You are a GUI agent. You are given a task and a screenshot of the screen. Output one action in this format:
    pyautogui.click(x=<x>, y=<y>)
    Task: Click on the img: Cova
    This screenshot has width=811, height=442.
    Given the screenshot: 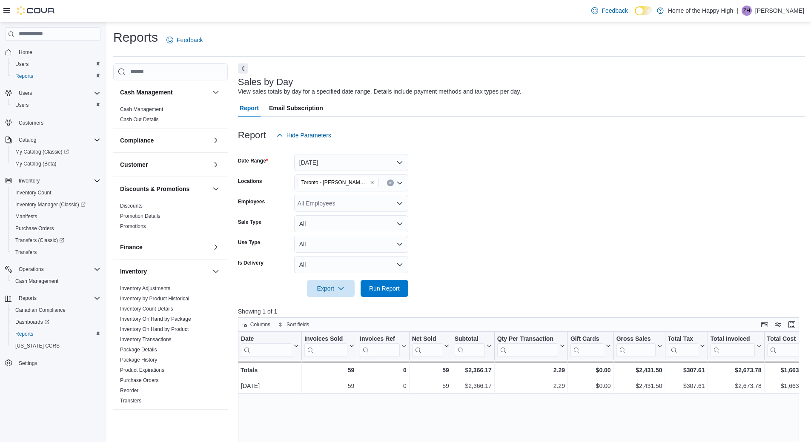 What is the action you would take?
    pyautogui.click(x=36, y=11)
    